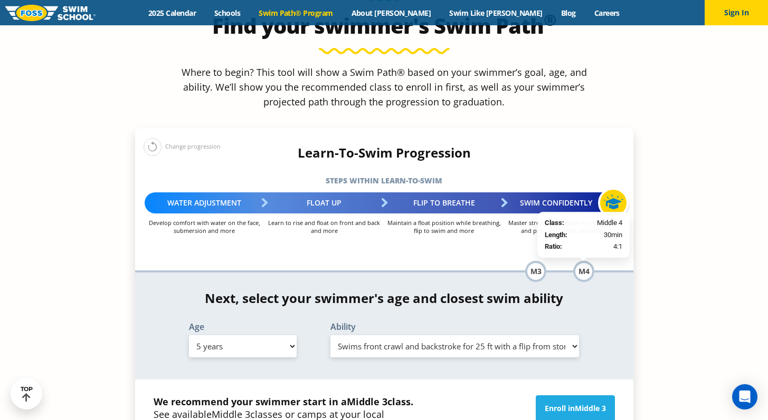 The width and height of the screenshot is (768, 420). Describe the element at coordinates (384, 87) in the screenshot. I see `p: Where to begin? This tool will show a Swim Path® based on your swimmer’s goal, age, and ability. ...` at that location.